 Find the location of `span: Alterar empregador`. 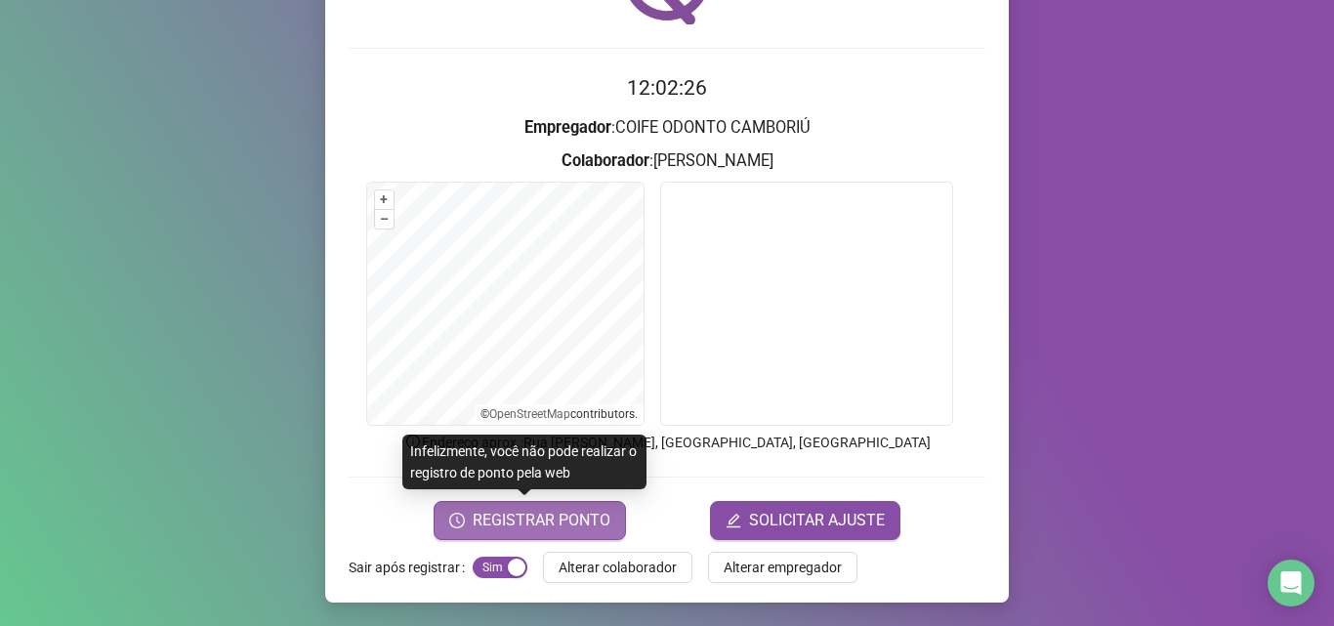

span: Alterar empregador is located at coordinates (782, 567).